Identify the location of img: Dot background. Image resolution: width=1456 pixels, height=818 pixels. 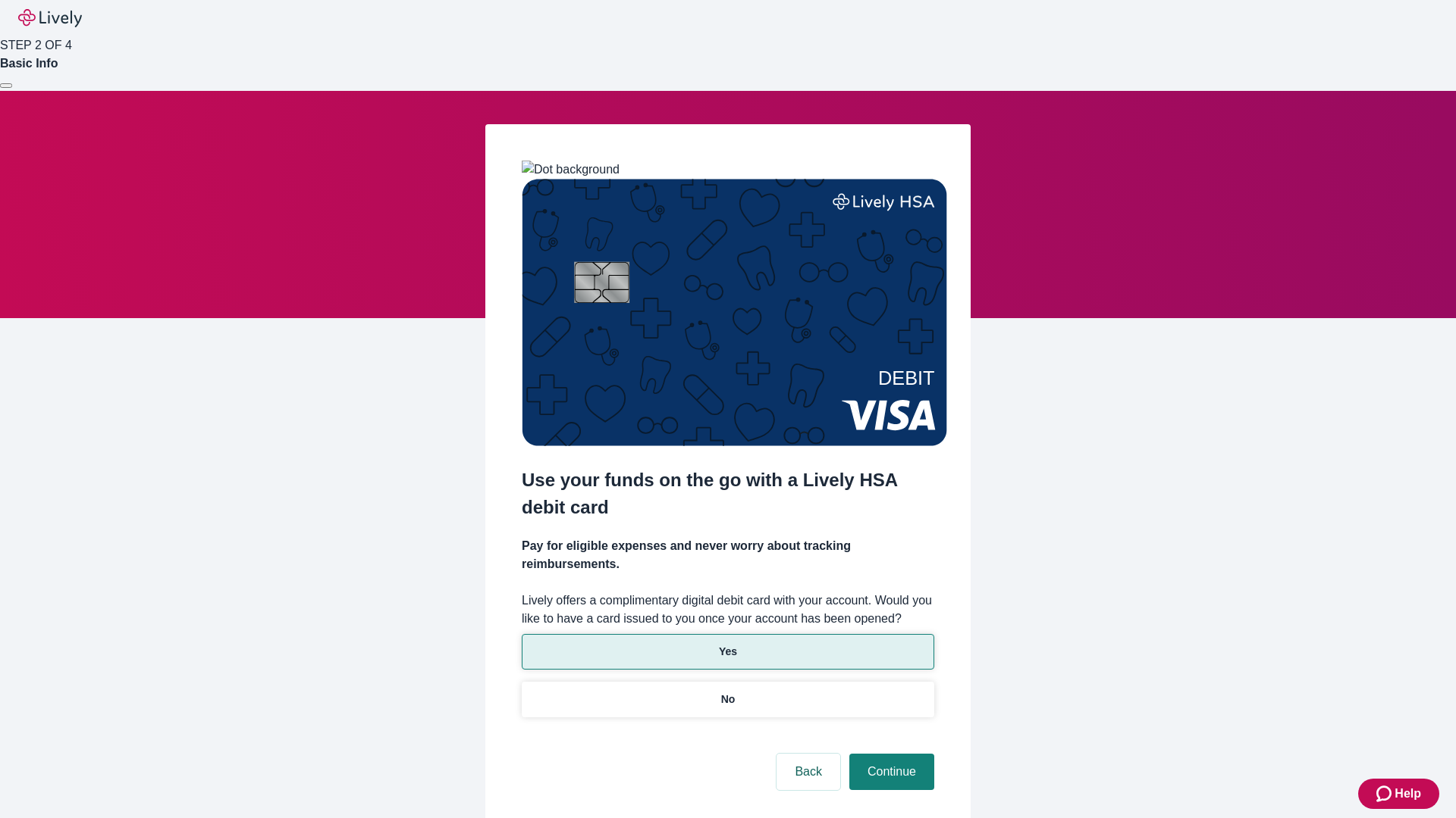
(570, 170).